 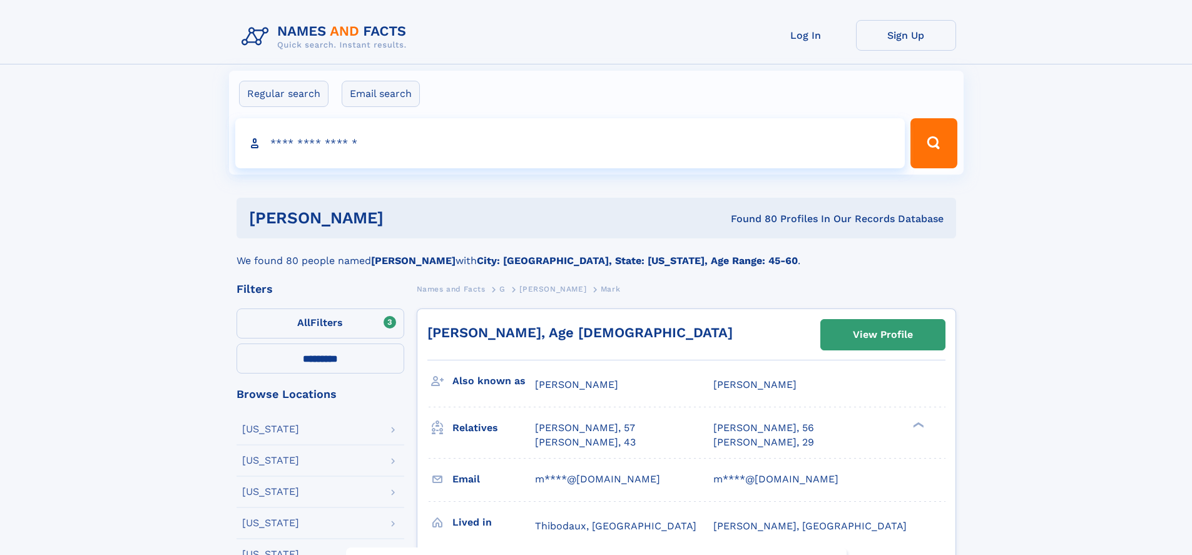 I want to click on a: G, so click(x=502, y=288).